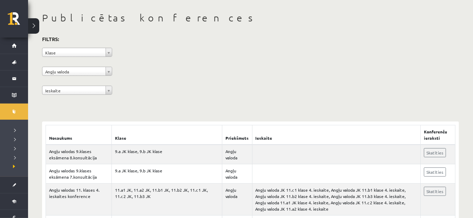 The image size is (473, 218). What do you see at coordinates (74, 72) in the screenshot?
I see `span: Angļu valoda` at bounding box center [74, 72].